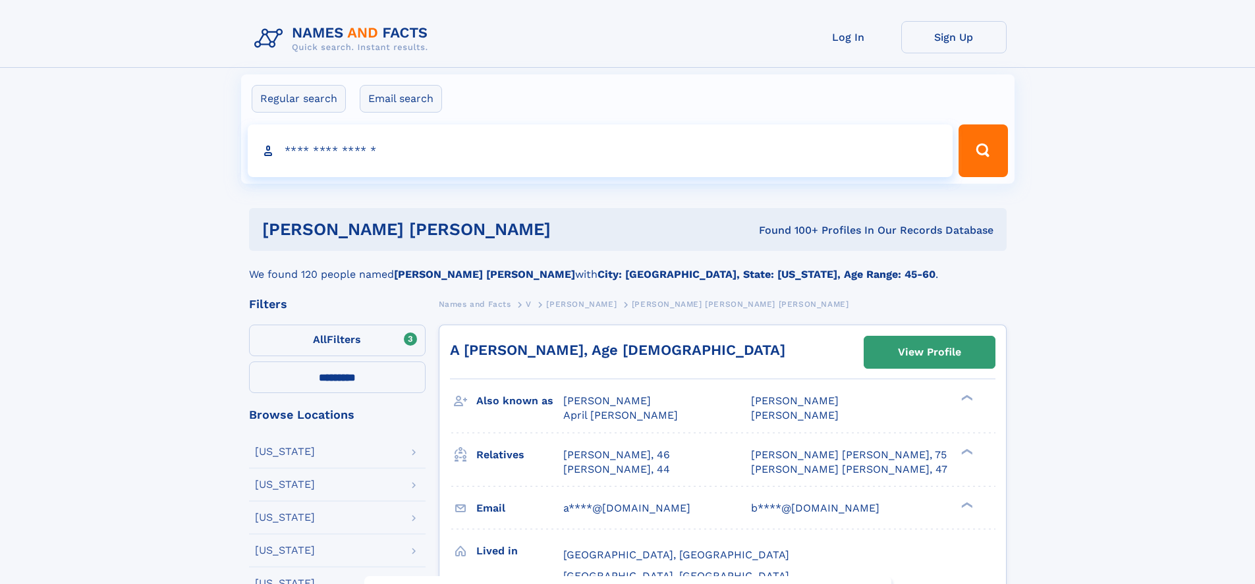 The image size is (1255, 584). I want to click on input: search input, so click(600, 151).